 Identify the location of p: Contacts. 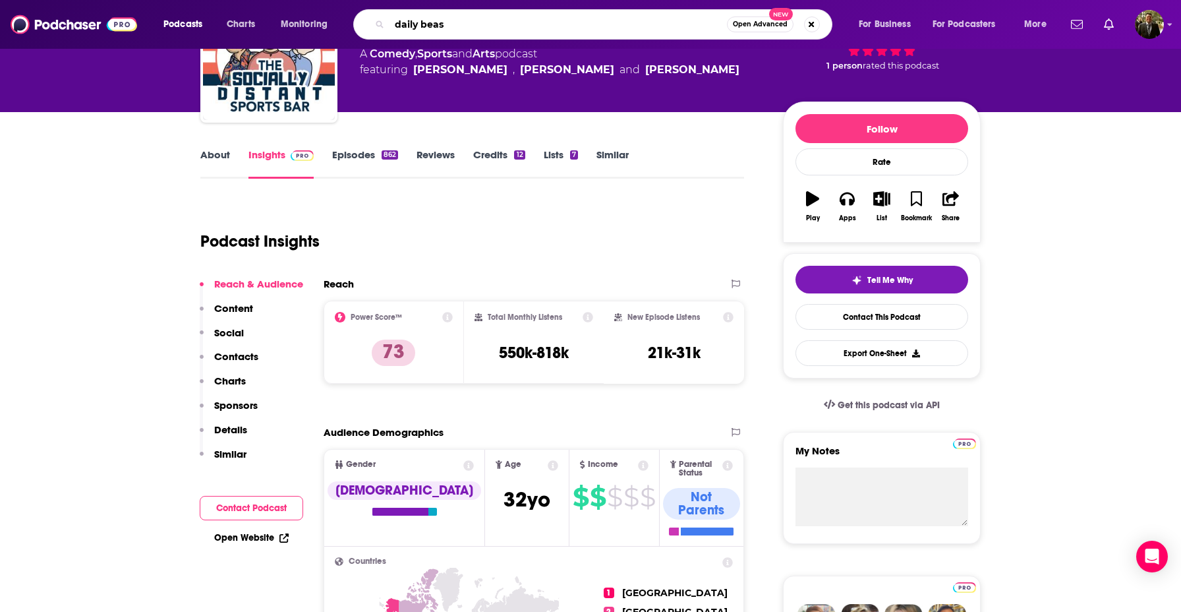
(236, 356).